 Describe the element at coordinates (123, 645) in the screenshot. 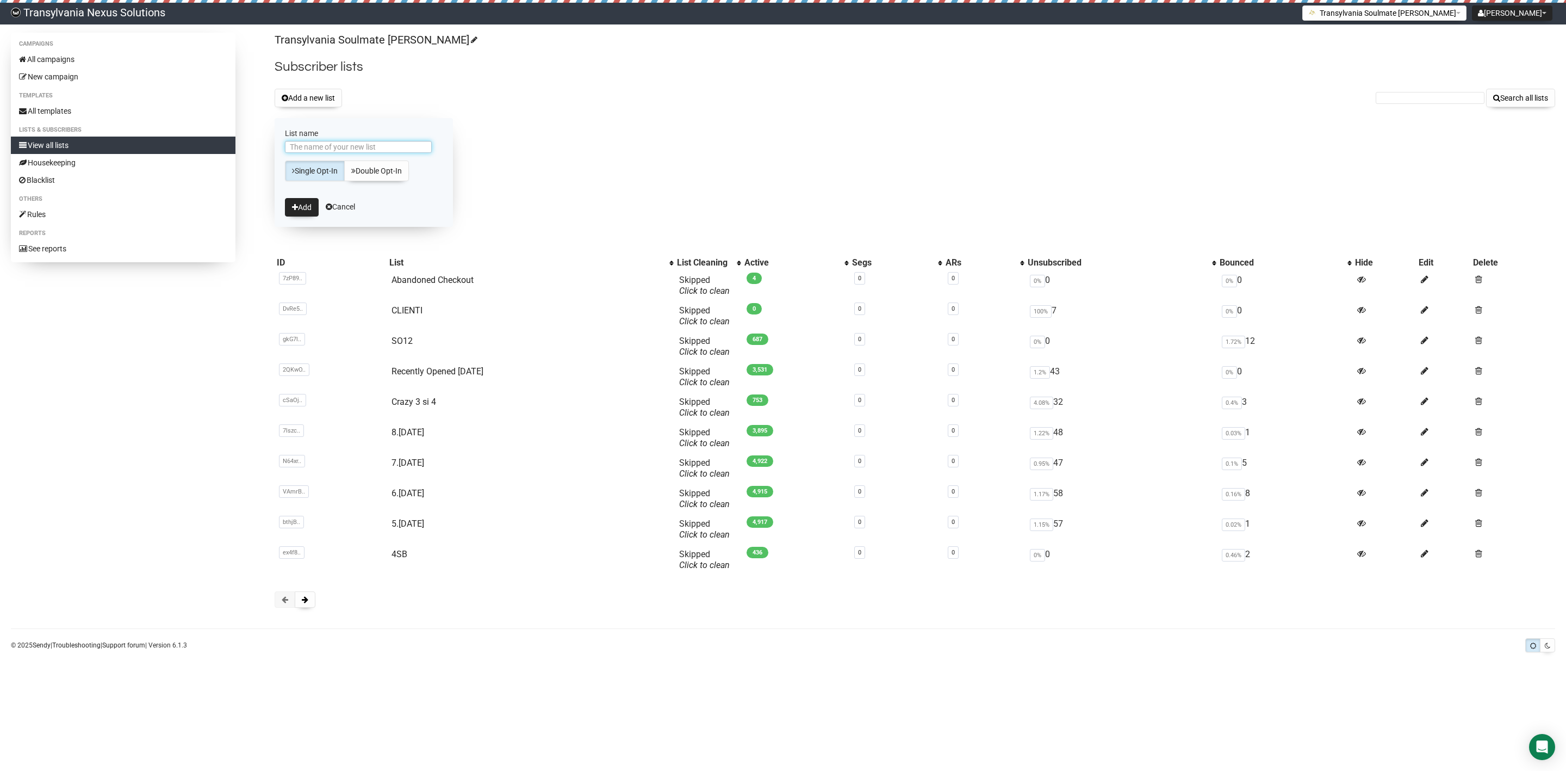

I see `a: Support forum` at that location.